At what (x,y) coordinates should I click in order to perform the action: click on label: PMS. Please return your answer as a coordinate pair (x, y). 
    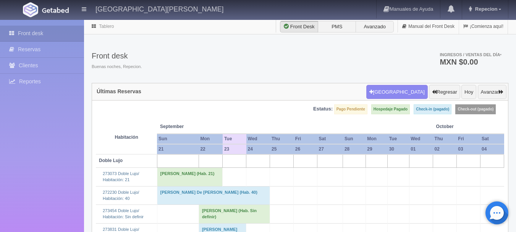
    Looking at the image, I should click on (337, 27).